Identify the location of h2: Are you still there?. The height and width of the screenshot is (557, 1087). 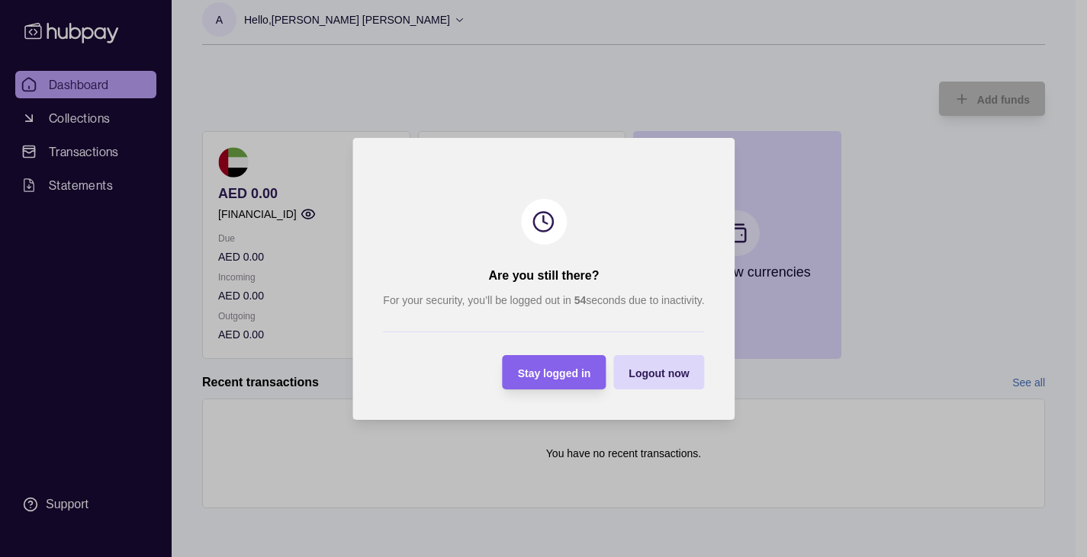
(543, 276).